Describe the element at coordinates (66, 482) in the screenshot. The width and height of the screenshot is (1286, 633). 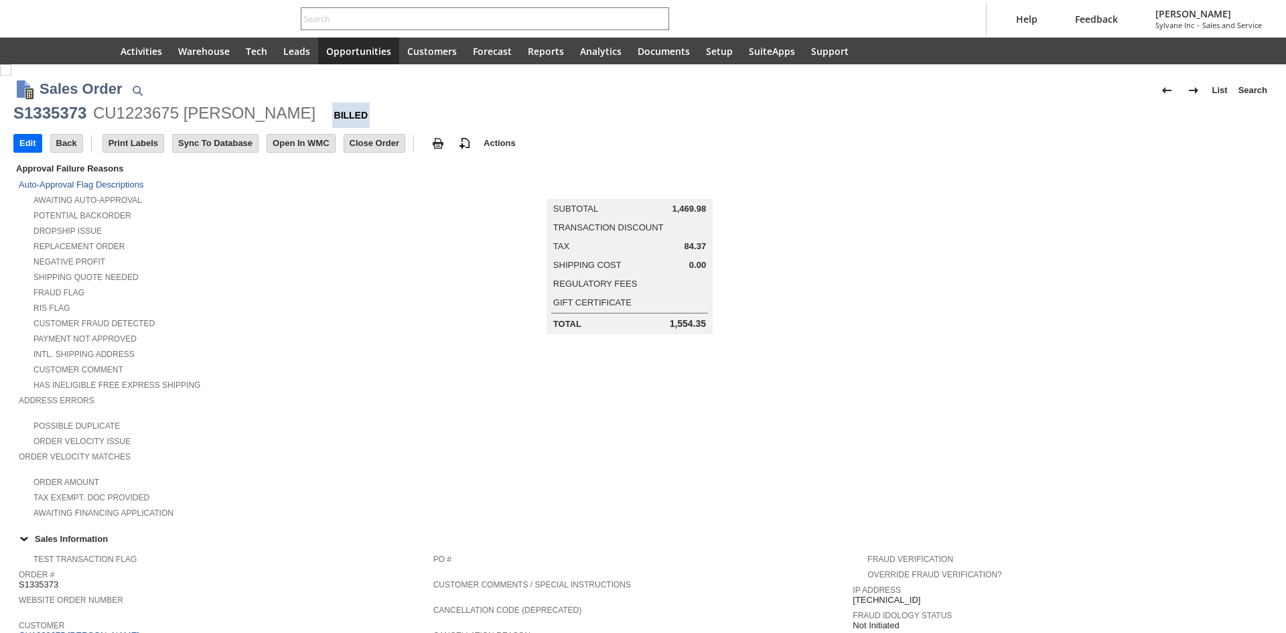
I see `a: Order Amount` at that location.